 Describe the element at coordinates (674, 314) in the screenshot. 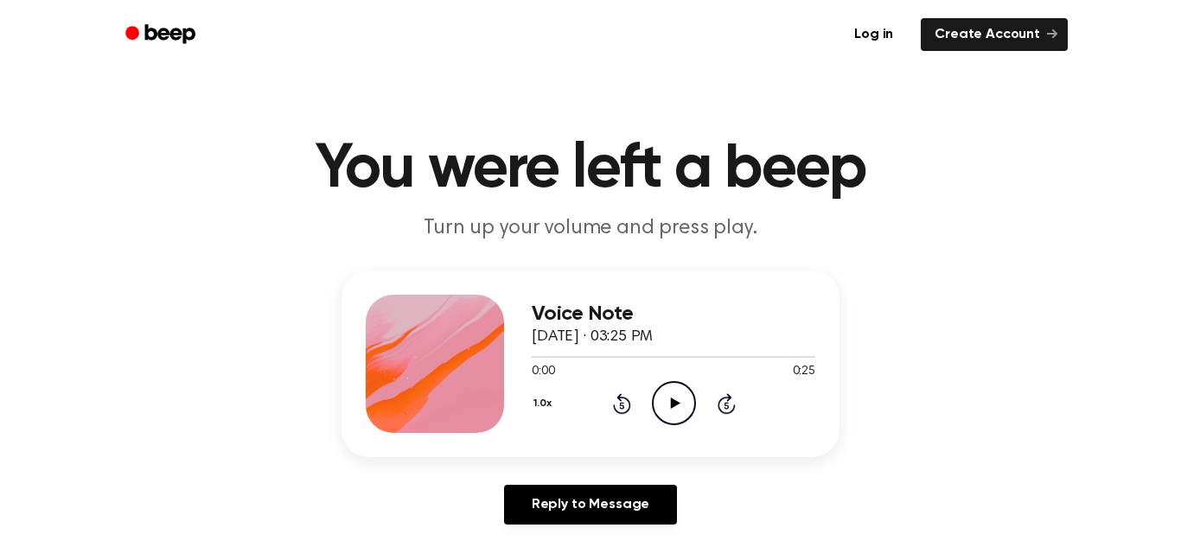

I see `h3: Voice Note` at that location.